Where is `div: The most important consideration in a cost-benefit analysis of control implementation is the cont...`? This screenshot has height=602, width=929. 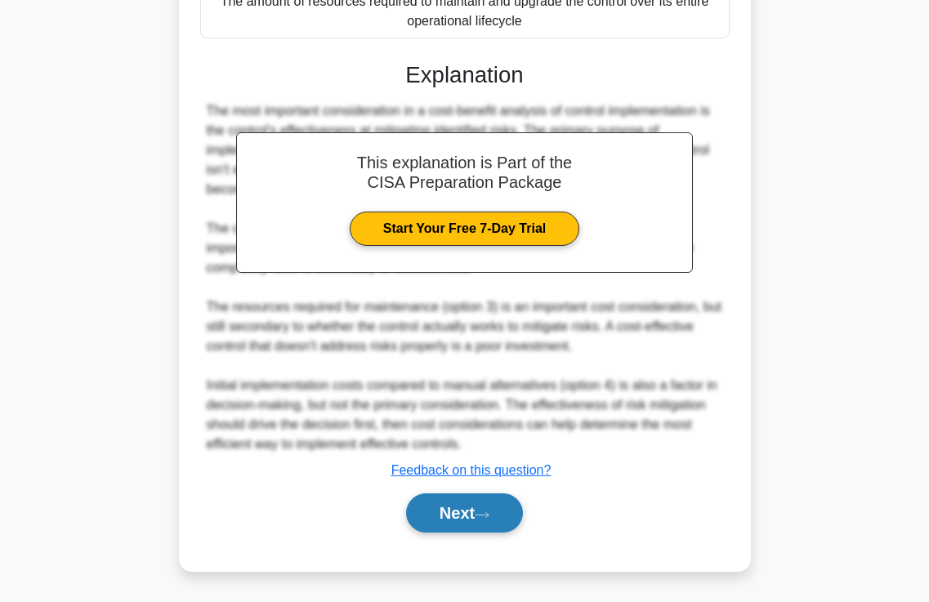
div: The most important consideration in a cost-benefit analysis of control implementation is the cont... is located at coordinates (465, 278).